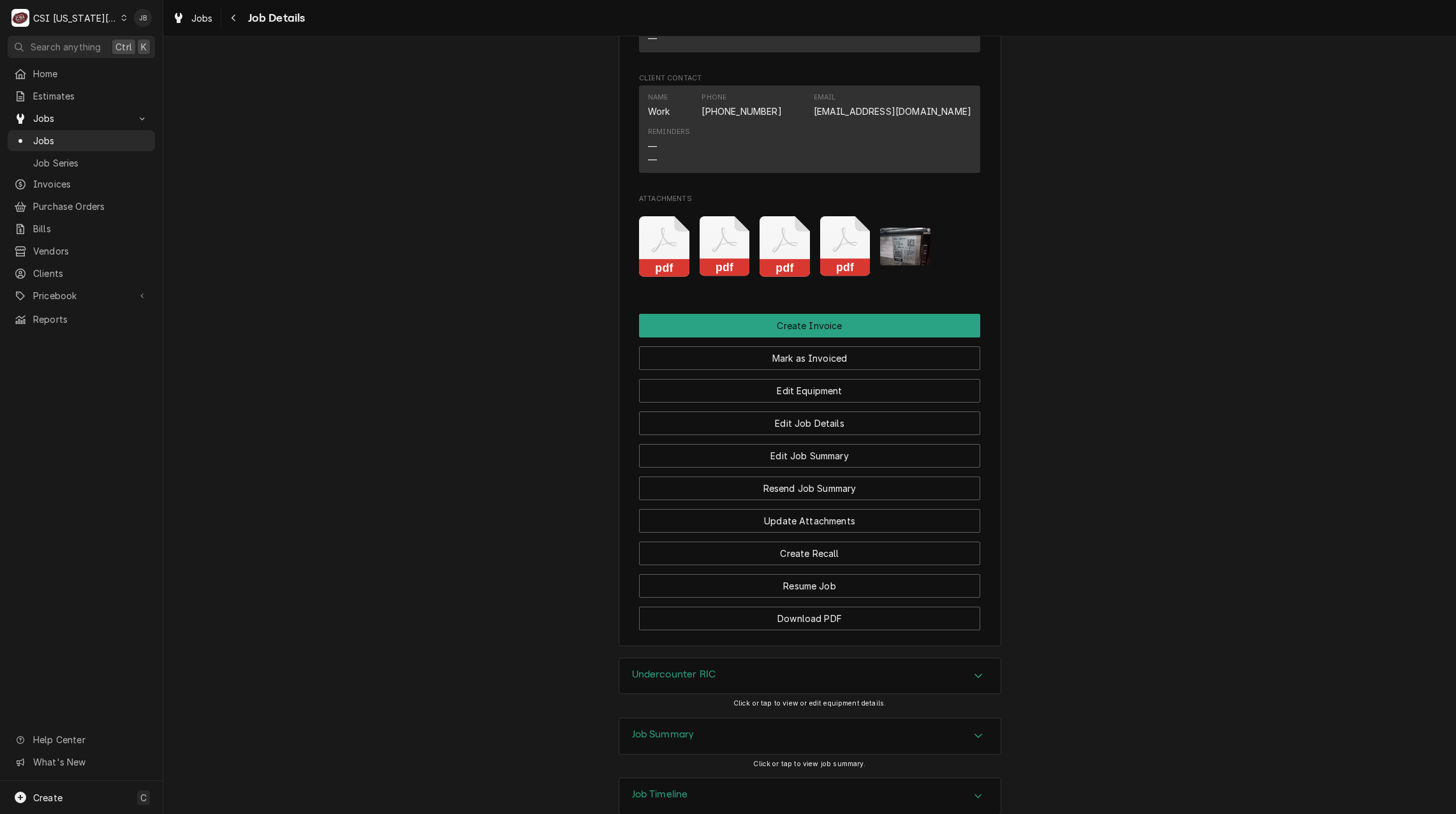 This screenshot has width=1456, height=814. I want to click on span: Ctrl, so click(124, 46).